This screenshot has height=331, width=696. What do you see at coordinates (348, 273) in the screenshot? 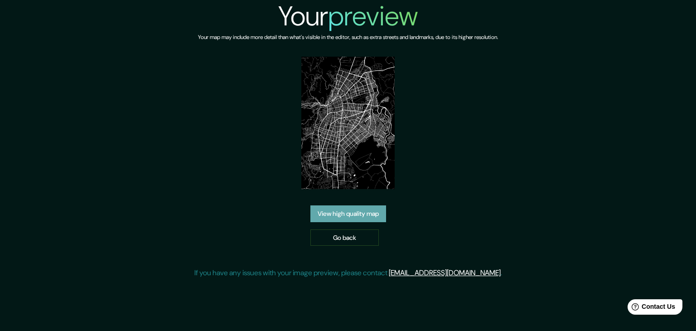
I see `p: If you have any issues with your image preview, please contact .` at bounding box center [348, 273].